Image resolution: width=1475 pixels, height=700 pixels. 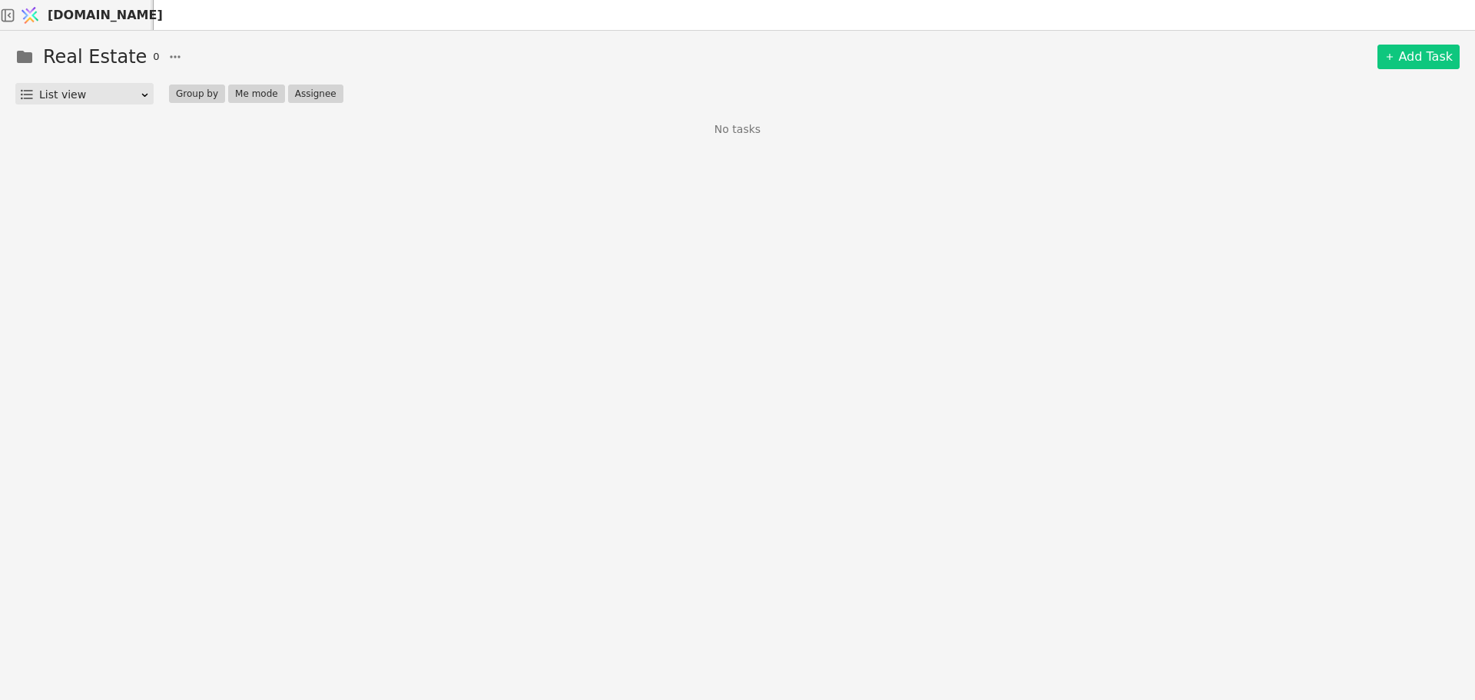 What do you see at coordinates (89, 94) in the screenshot?
I see `div: List view` at bounding box center [89, 94].